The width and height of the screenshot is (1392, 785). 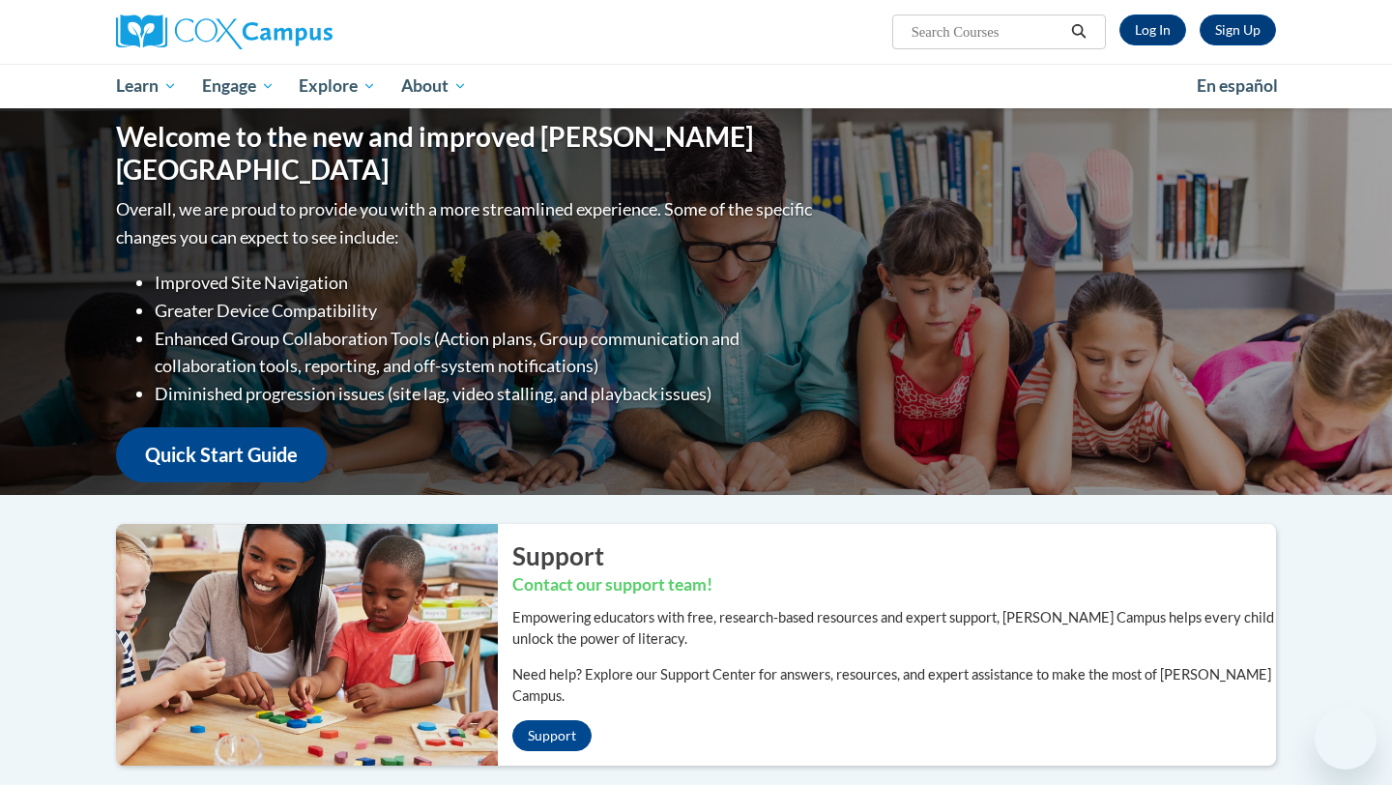 I want to click on h2: Support, so click(x=894, y=556).